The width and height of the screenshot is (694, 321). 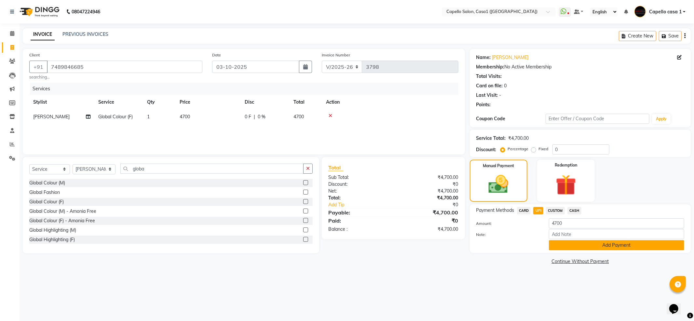 I want to click on button: Save, so click(x=671, y=36).